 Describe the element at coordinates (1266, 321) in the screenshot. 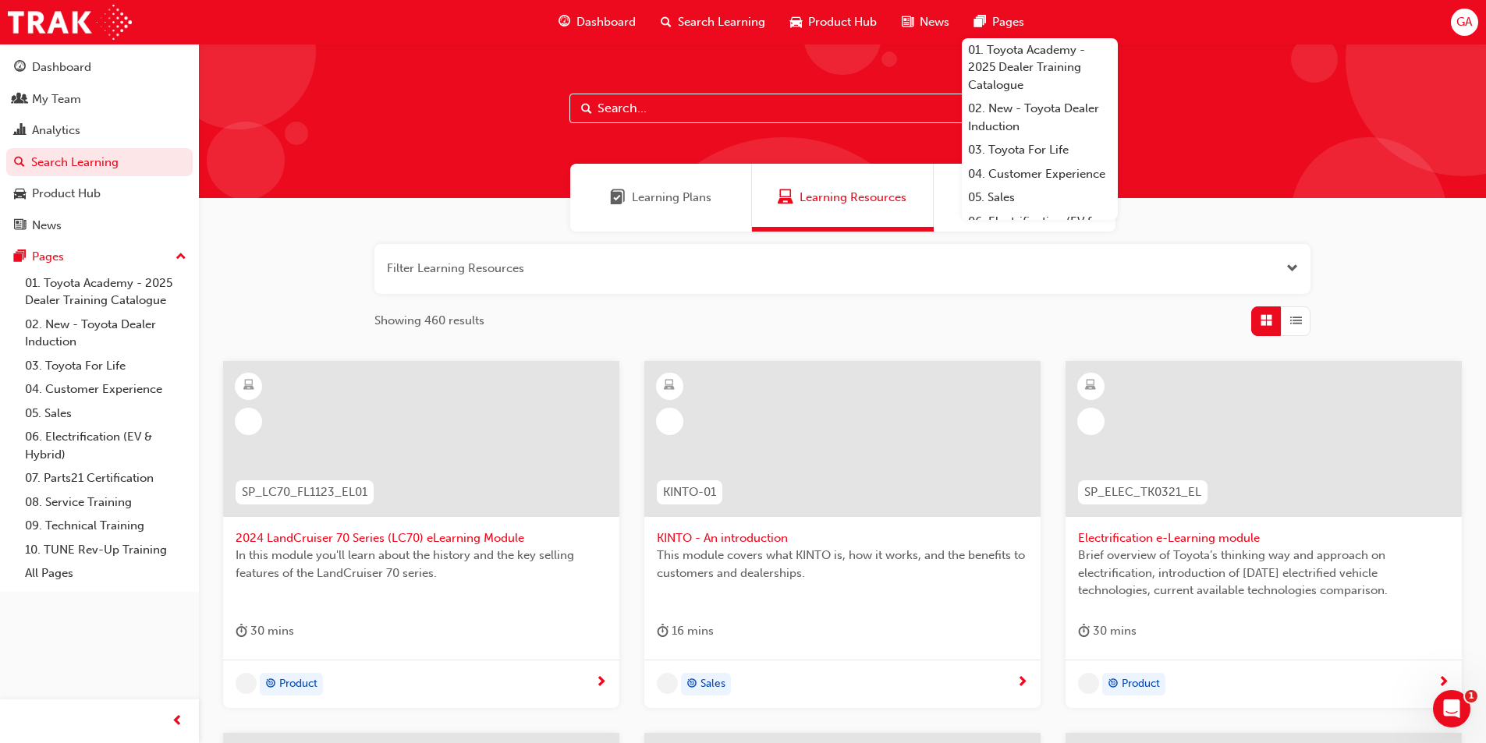

I see `span: Grid` at that location.